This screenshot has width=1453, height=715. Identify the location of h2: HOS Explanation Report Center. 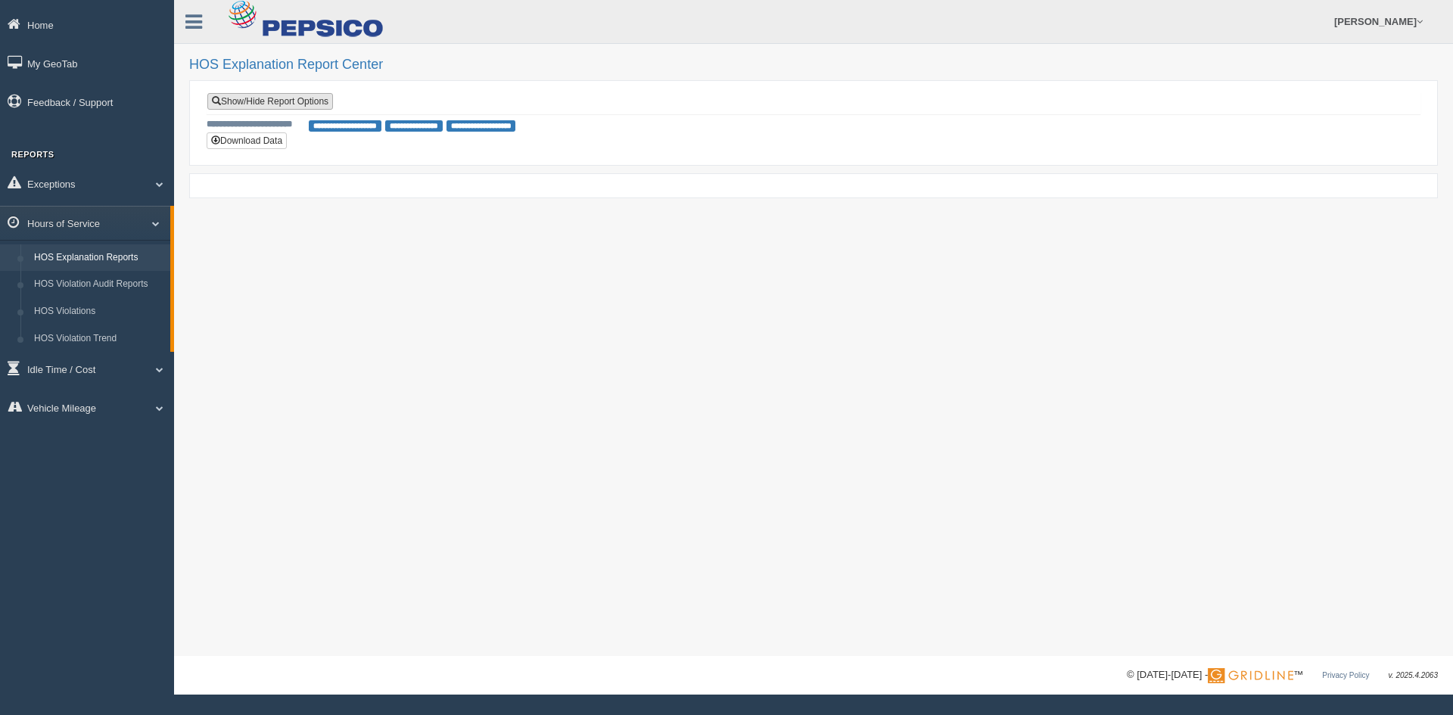
(813, 65).